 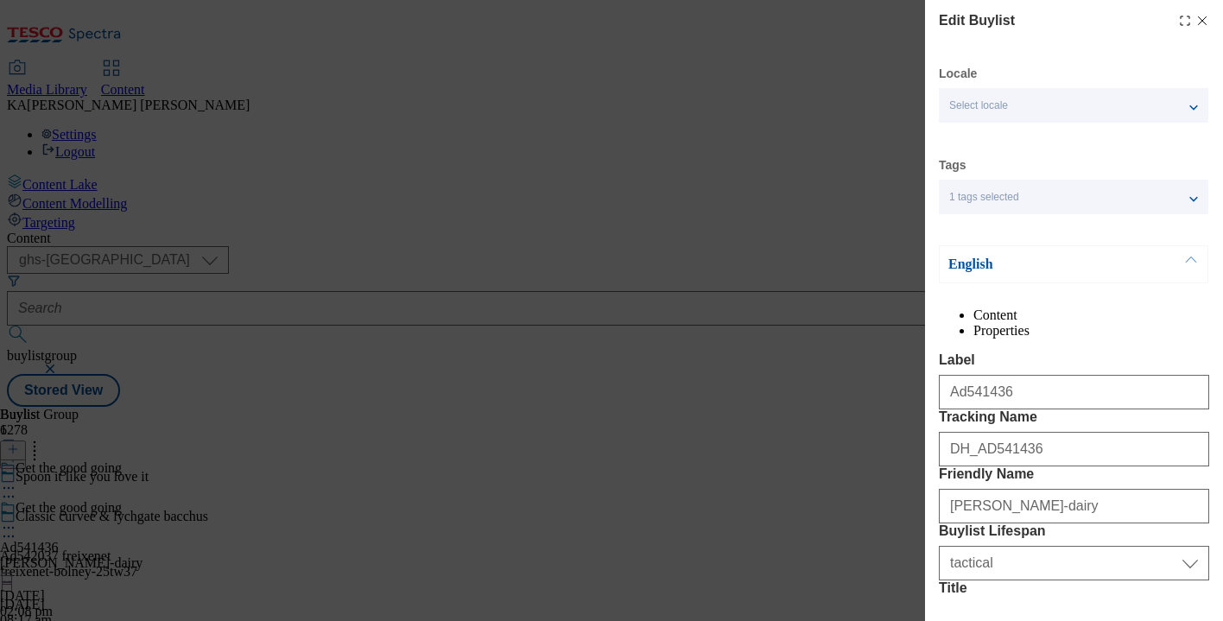 I want to click on label: Tags, so click(x=953, y=165).